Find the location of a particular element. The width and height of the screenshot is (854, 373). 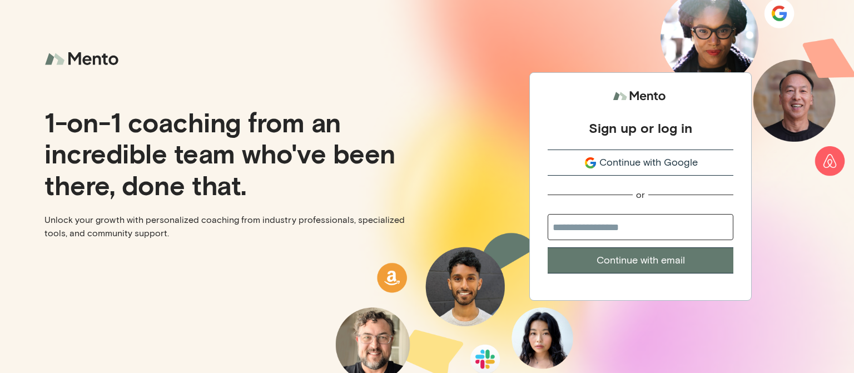

button: Continue with Google is located at coordinates (641, 162).